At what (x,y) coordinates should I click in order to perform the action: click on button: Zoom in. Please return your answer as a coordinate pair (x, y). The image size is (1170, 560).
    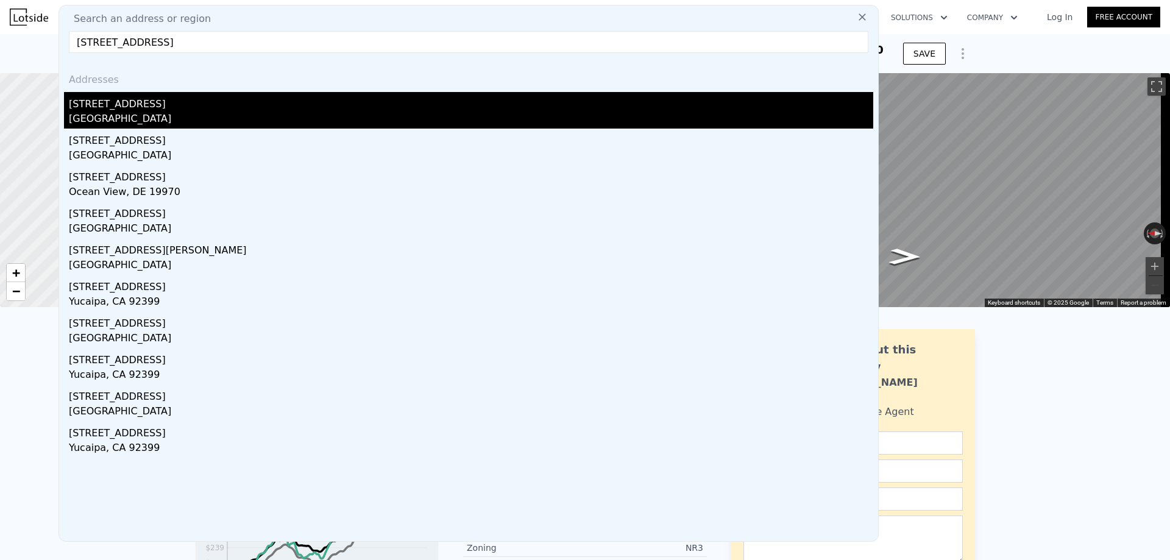
    Looking at the image, I should click on (1155, 266).